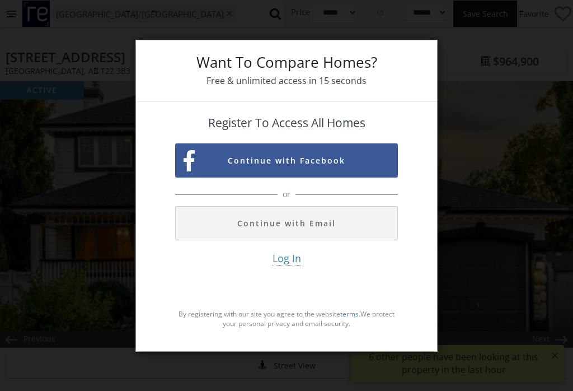  What do you see at coordinates (287, 194) in the screenshot?
I see `span: or` at bounding box center [287, 194].